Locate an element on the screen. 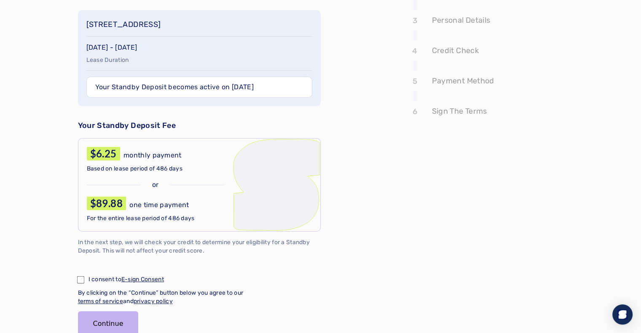 This screenshot has width=641, height=333. p: Lease Duration is located at coordinates (199, 60).